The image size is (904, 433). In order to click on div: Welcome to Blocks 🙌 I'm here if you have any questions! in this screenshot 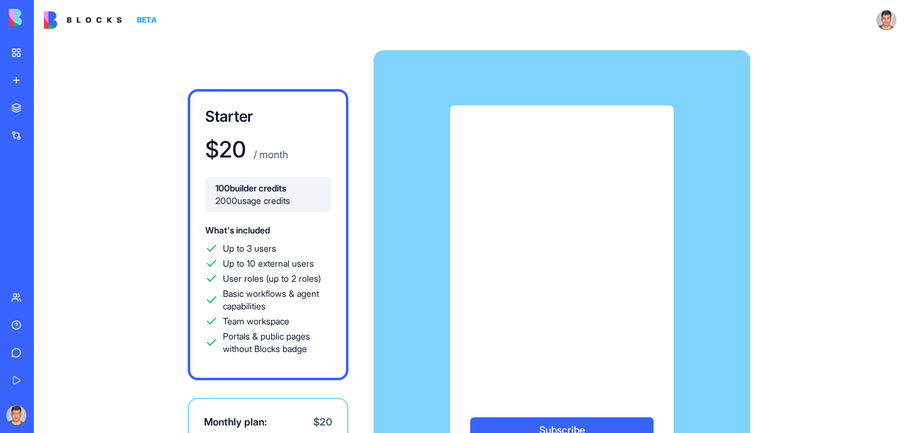, I will do `click(108, 110)`.